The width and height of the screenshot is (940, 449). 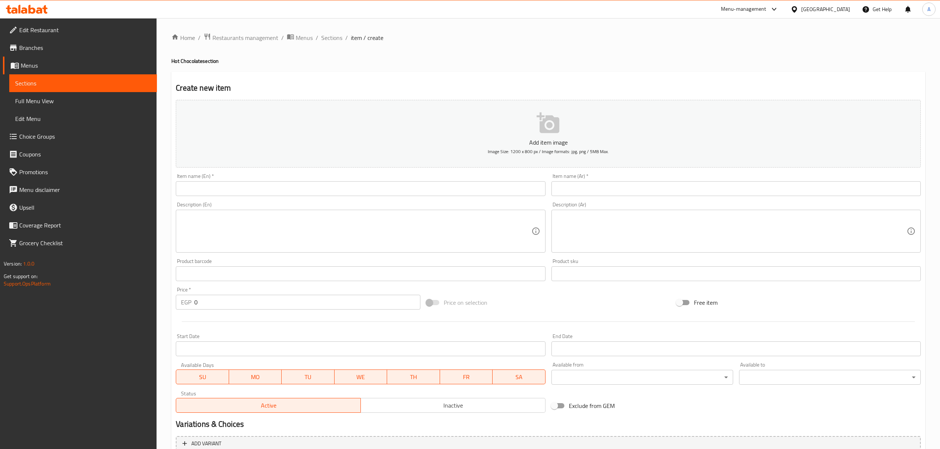 What do you see at coordinates (83, 119) in the screenshot?
I see `span: Edit Menu` at bounding box center [83, 119].